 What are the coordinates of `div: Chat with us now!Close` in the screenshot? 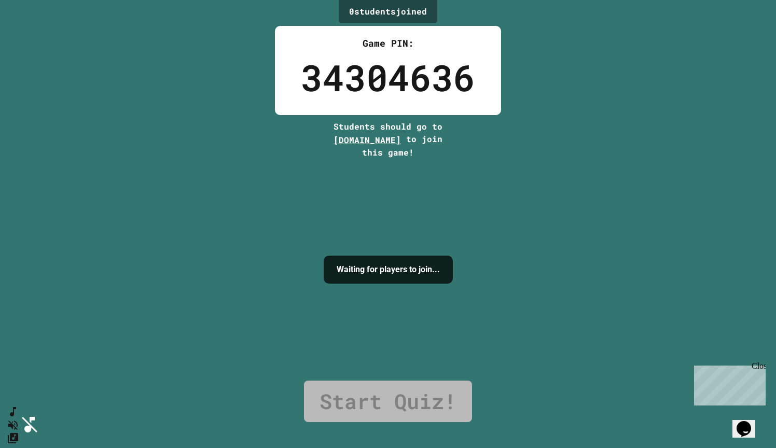 It's located at (38, 35).